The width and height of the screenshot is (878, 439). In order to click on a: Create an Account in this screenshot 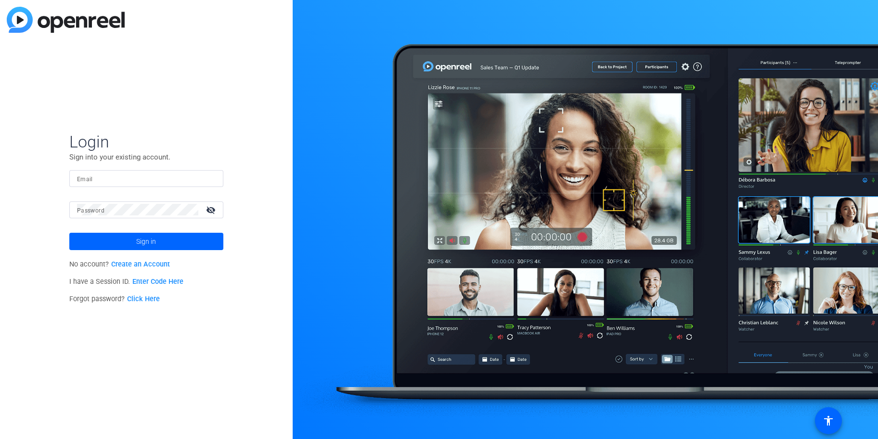, I will do `click(141, 264)`.